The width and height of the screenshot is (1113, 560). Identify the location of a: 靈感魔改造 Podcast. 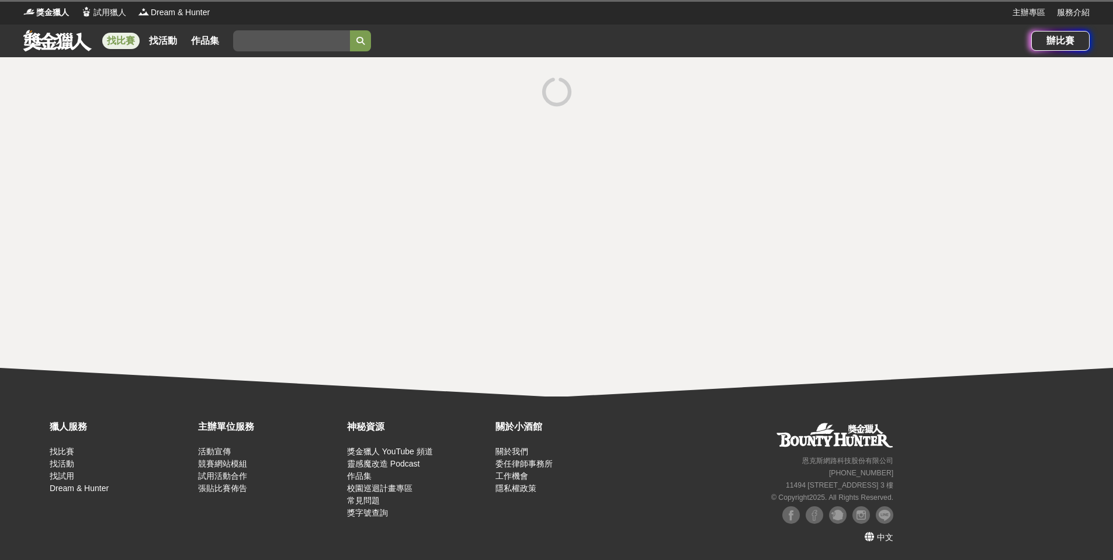
(383, 464).